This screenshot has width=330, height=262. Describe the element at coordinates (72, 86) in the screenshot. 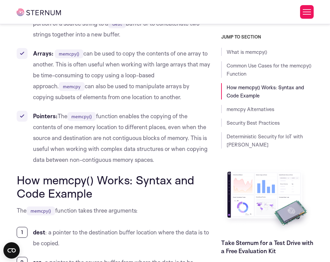

I see `code: memcpy` at that location.